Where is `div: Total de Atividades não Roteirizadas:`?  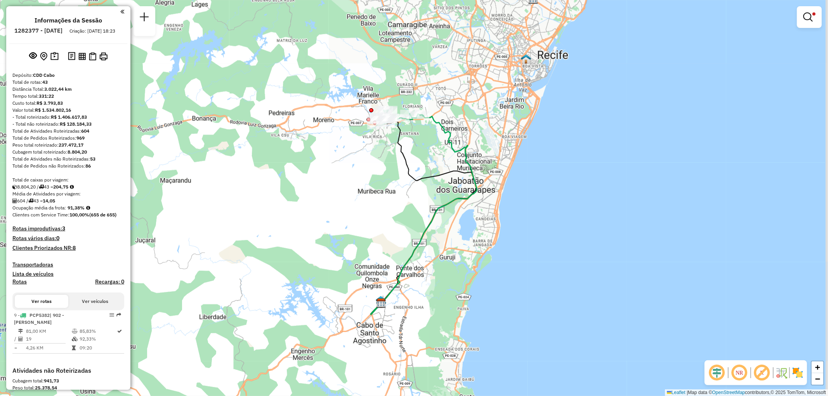
div: Total de Atividades não Roteirizadas: is located at coordinates (68, 159).